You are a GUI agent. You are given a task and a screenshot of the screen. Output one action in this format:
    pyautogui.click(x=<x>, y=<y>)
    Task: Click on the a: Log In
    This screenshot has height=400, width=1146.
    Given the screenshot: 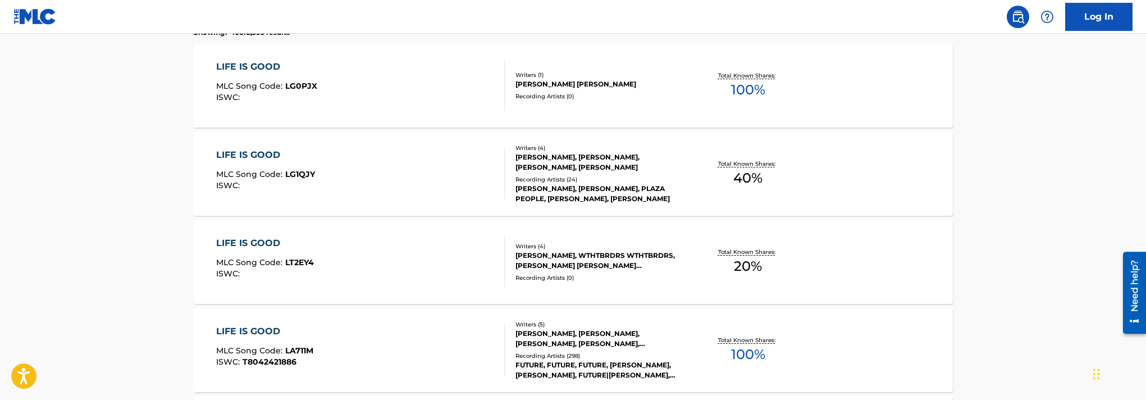 What is the action you would take?
    pyautogui.click(x=1099, y=17)
    